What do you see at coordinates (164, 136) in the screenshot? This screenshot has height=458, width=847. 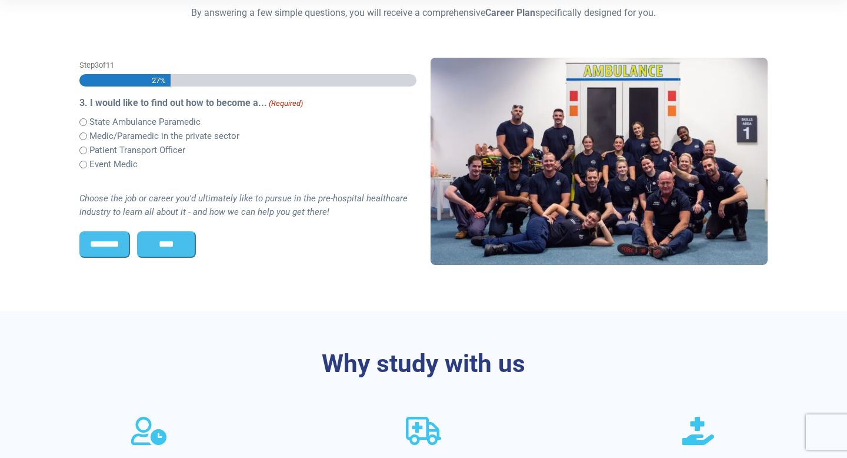 I see `label: Medic/Paramedic in the private sector` at bounding box center [164, 136].